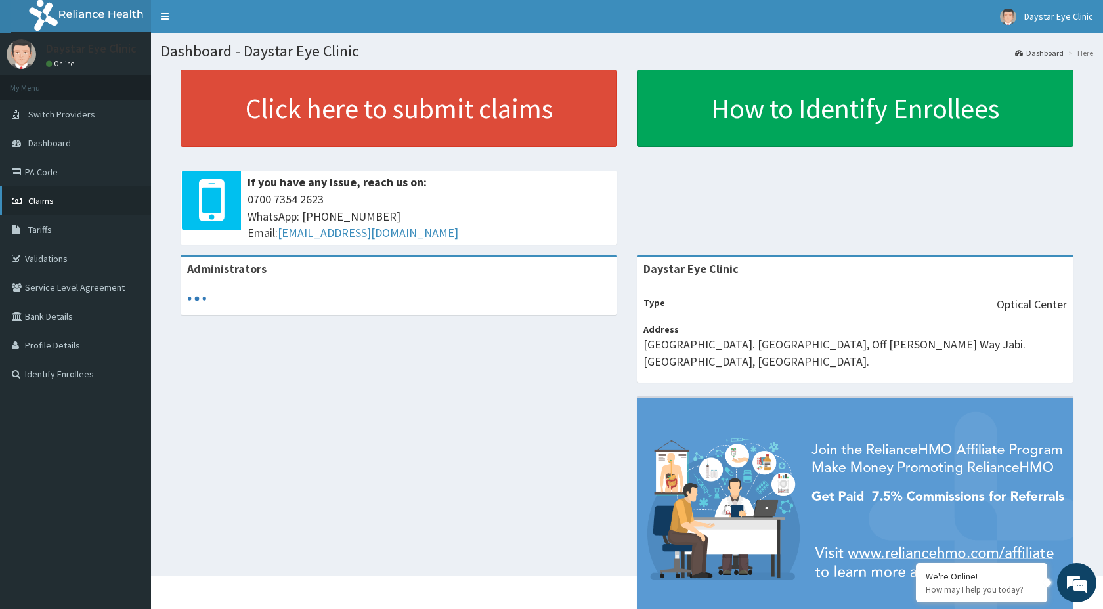 This screenshot has height=609, width=1103. Describe the element at coordinates (855, 108) in the screenshot. I see `a: How to Identify Enrollees` at that location.